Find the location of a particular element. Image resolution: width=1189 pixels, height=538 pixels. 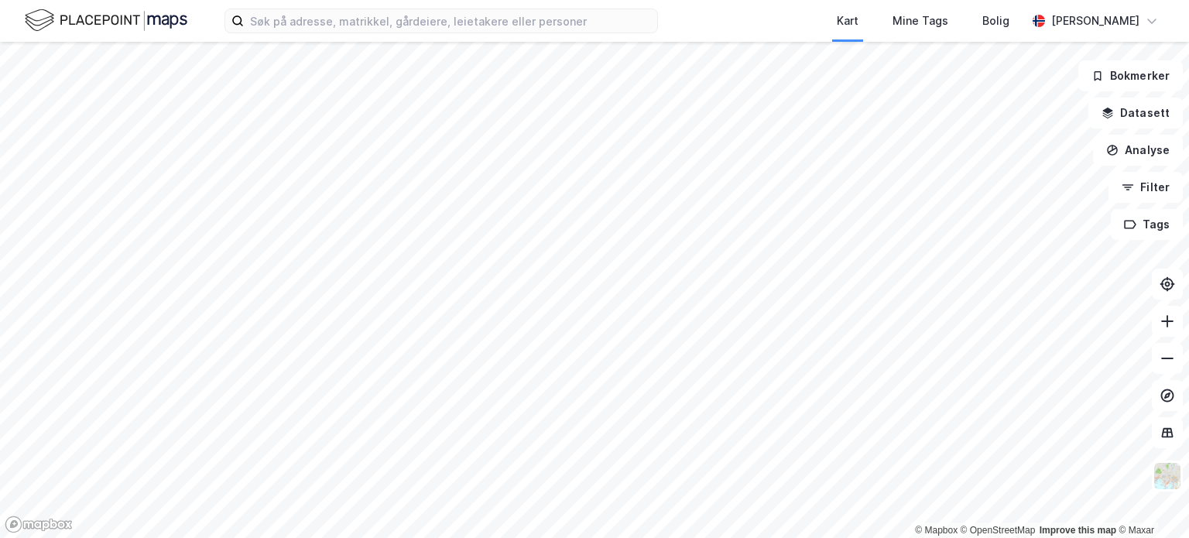

button: Filter is located at coordinates (1146, 187).